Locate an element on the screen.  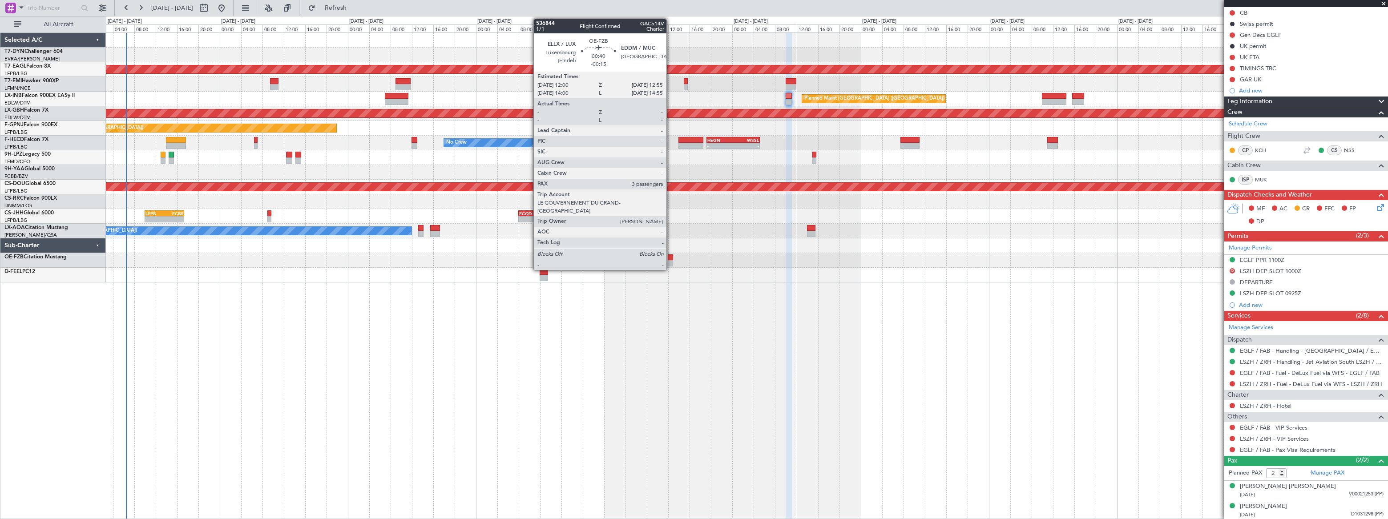
span: Dispatch Checks and Weather is located at coordinates (1269, 195).